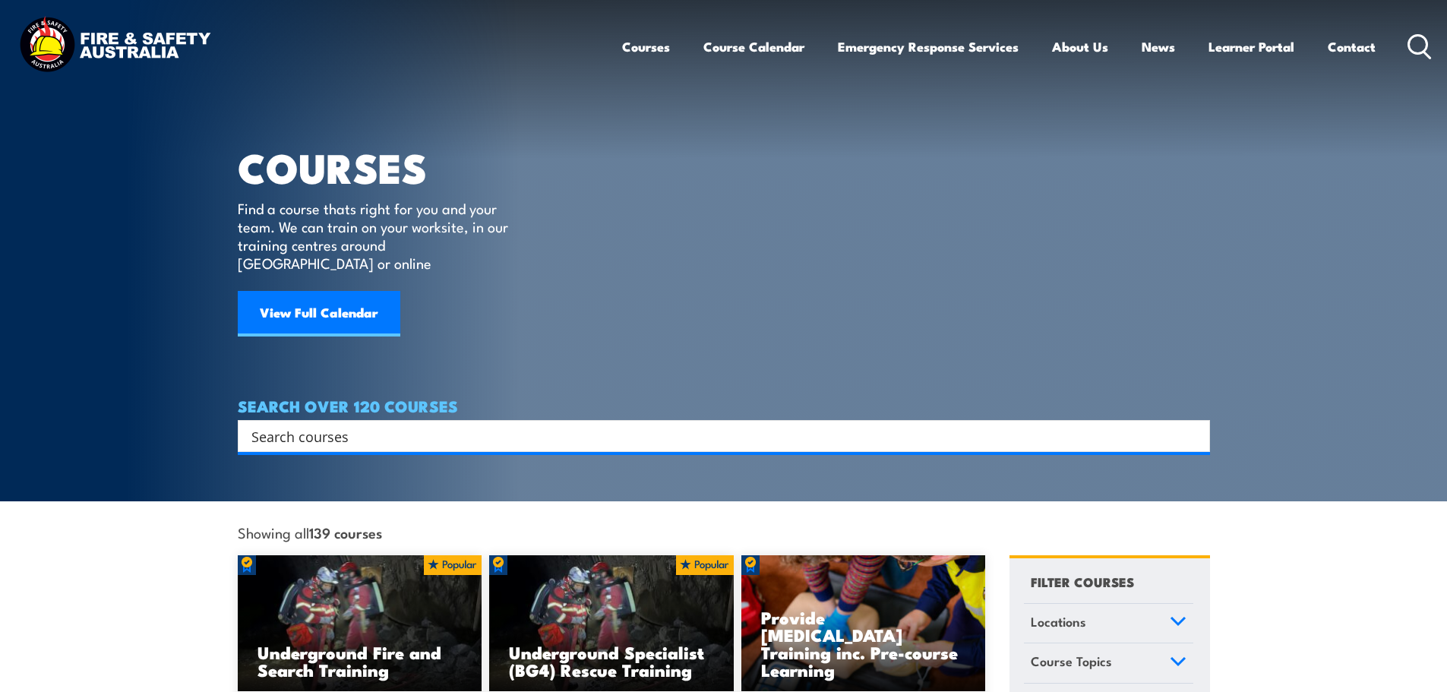 Image resolution: width=1447 pixels, height=692 pixels. Describe the element at coordinates (1251, 46) in the screenshot. I see `a: Learner Portal` at that location.